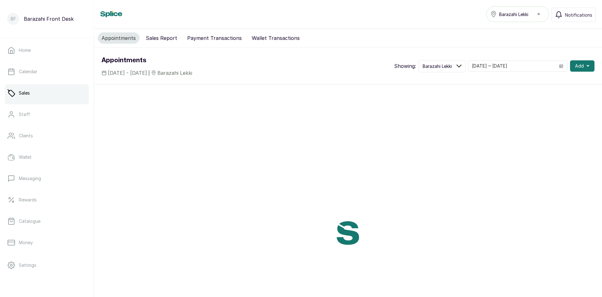 Image resolution: width=602 pixels, height=297 pixels. Describe the element at coordinates (24, 93) in the screenshot. I see `p: Sales` at that location.